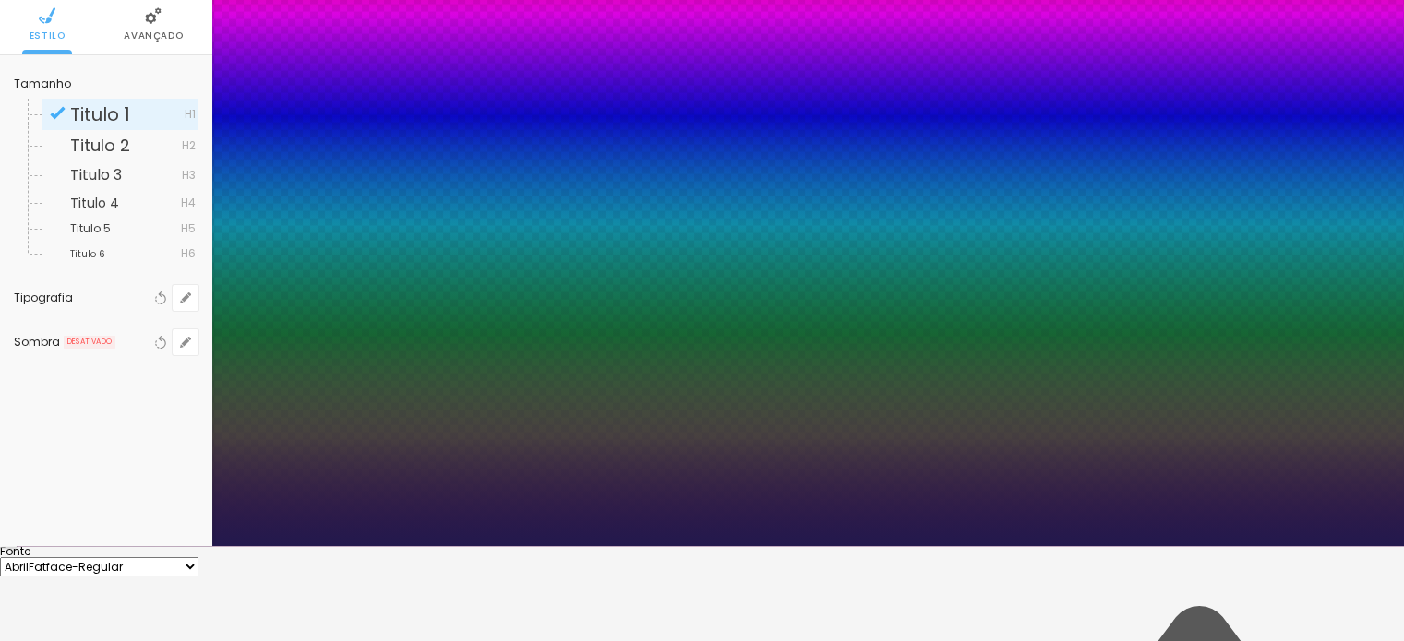  What do you see at coordinates (188, 175) in the screenshot?
I see `span: H3` at bounding box center [188, 175].